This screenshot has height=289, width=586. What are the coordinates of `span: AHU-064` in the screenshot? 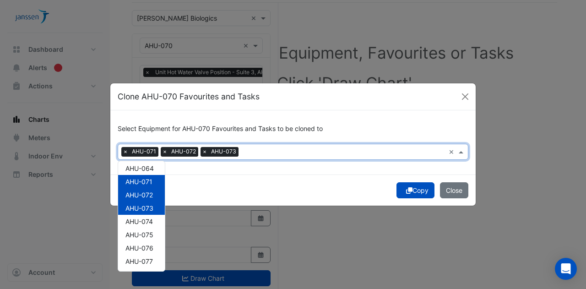 It's located at (140, 168).